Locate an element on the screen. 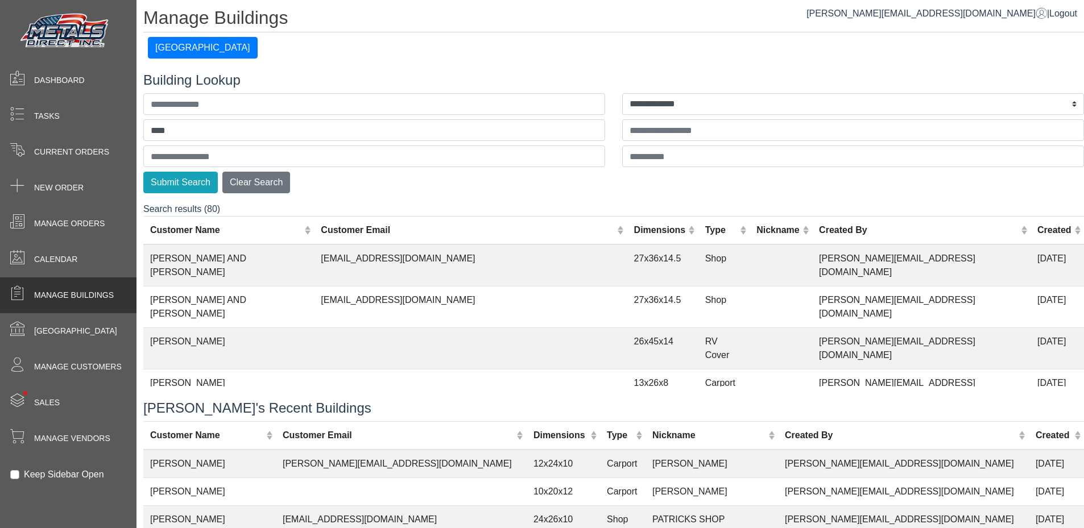 The image size is (1084, 528). h1: Manage Buildings is located at coordinates (614, 19).